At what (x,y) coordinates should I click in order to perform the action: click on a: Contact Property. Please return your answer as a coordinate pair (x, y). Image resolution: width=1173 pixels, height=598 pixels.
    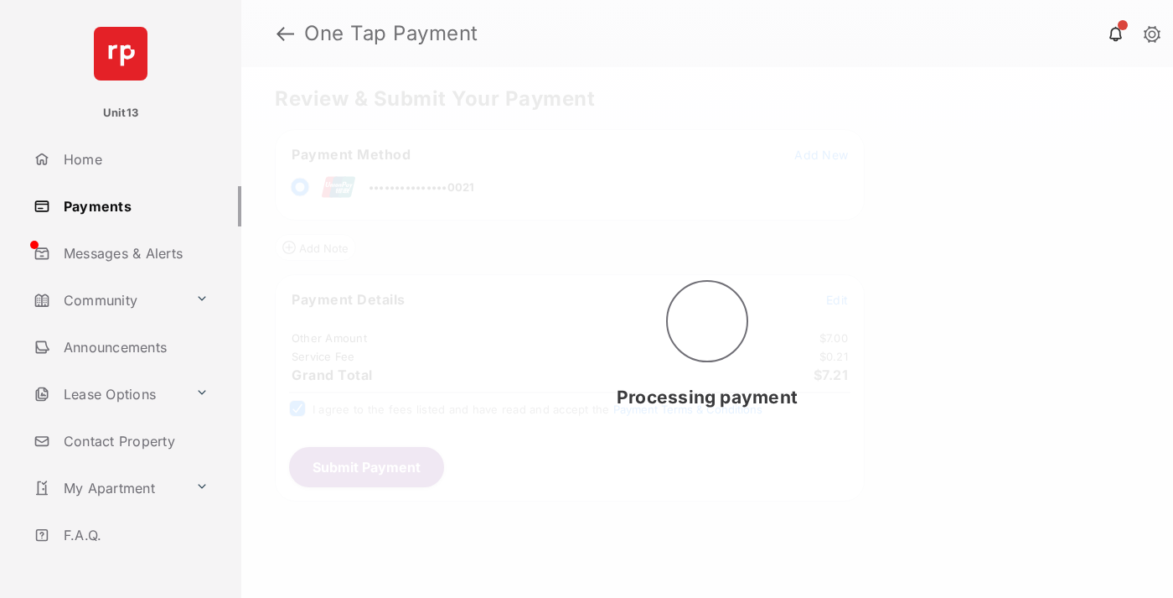
    Looking at the image, I should click on (134, 441).